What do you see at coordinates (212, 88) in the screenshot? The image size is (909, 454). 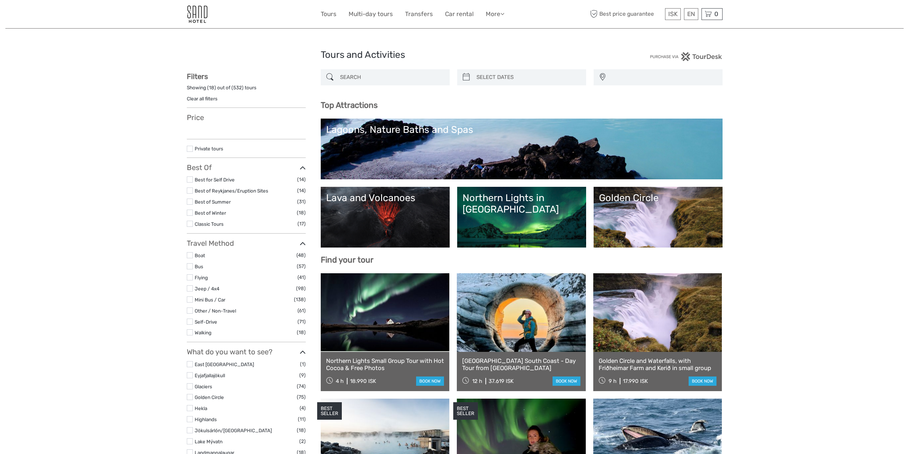 I see `label: 18` at bounding box center [212, 88].